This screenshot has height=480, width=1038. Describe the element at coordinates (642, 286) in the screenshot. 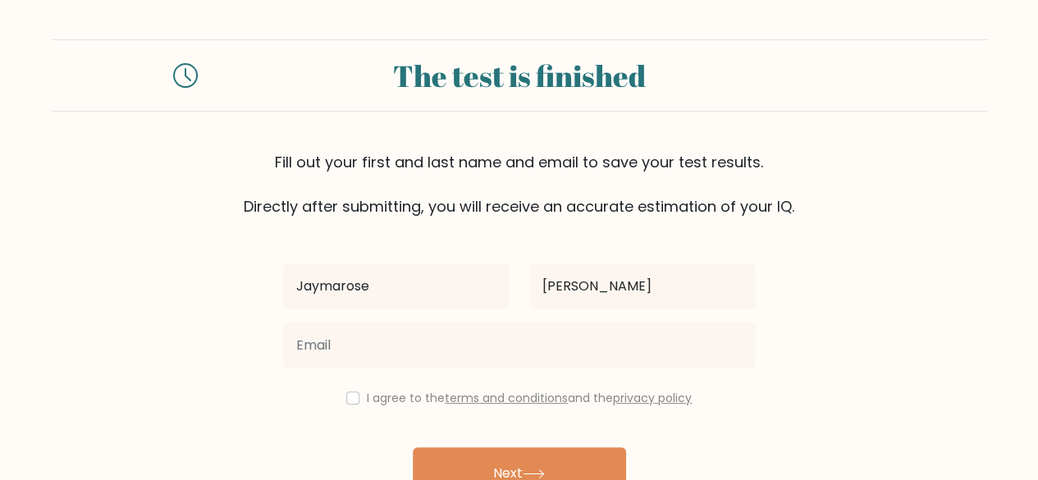

I see `input: Last name` at that location.